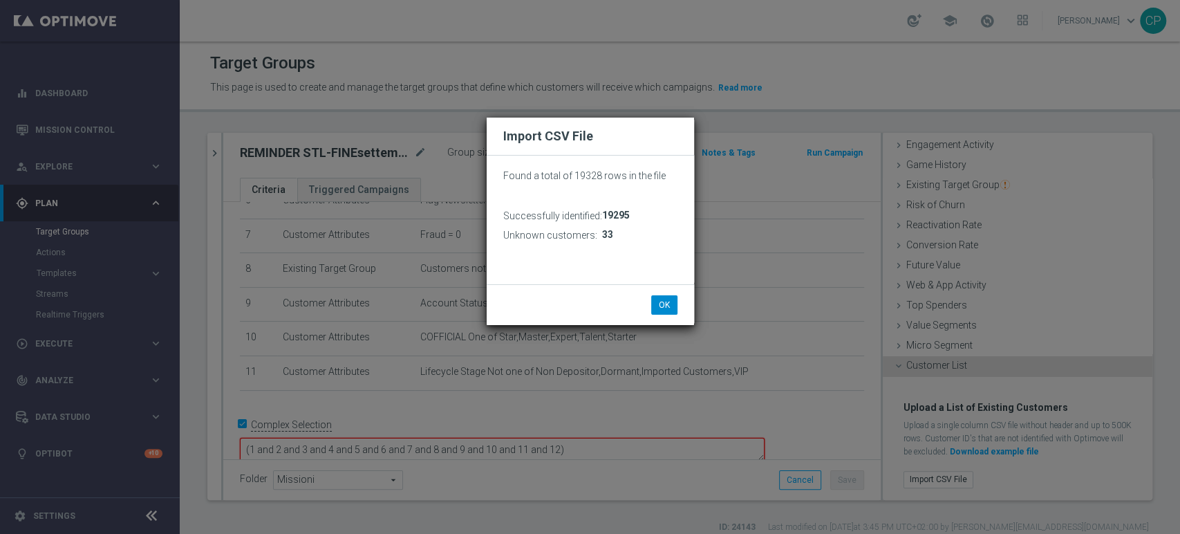 This screenshot has width=1180, height=534. Describe the element at coordinates (607, 234) in the screenshot. I see `span: 33` at that location.